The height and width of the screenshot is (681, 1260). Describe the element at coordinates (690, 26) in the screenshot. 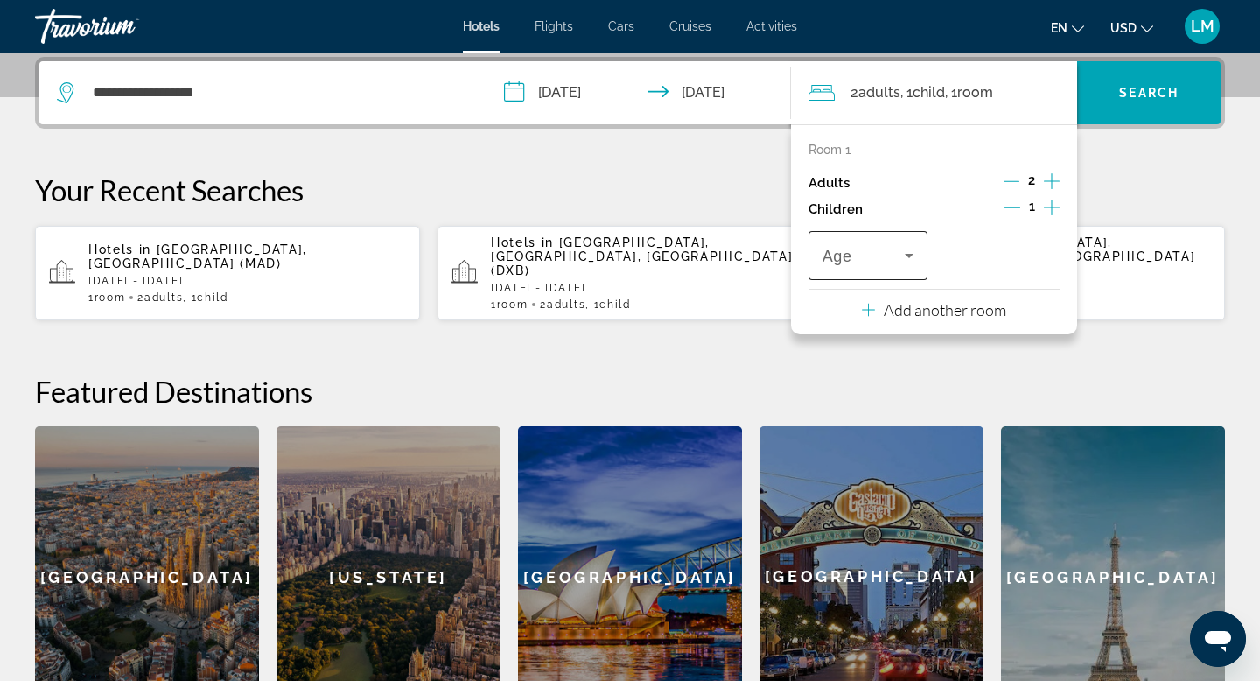

I see `span: Cruises` at that location.